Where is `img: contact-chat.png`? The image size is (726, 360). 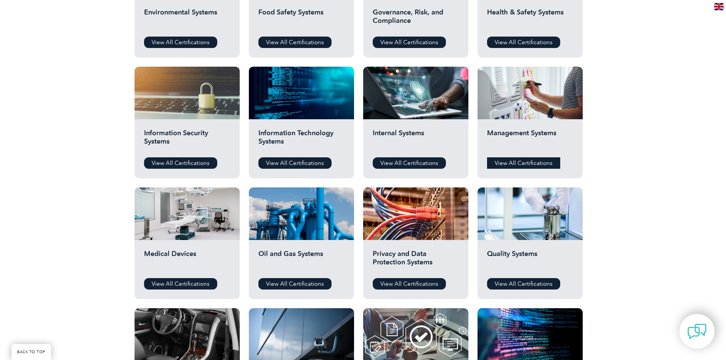
img: contact-chat.png is located at coordinates (697, 332).